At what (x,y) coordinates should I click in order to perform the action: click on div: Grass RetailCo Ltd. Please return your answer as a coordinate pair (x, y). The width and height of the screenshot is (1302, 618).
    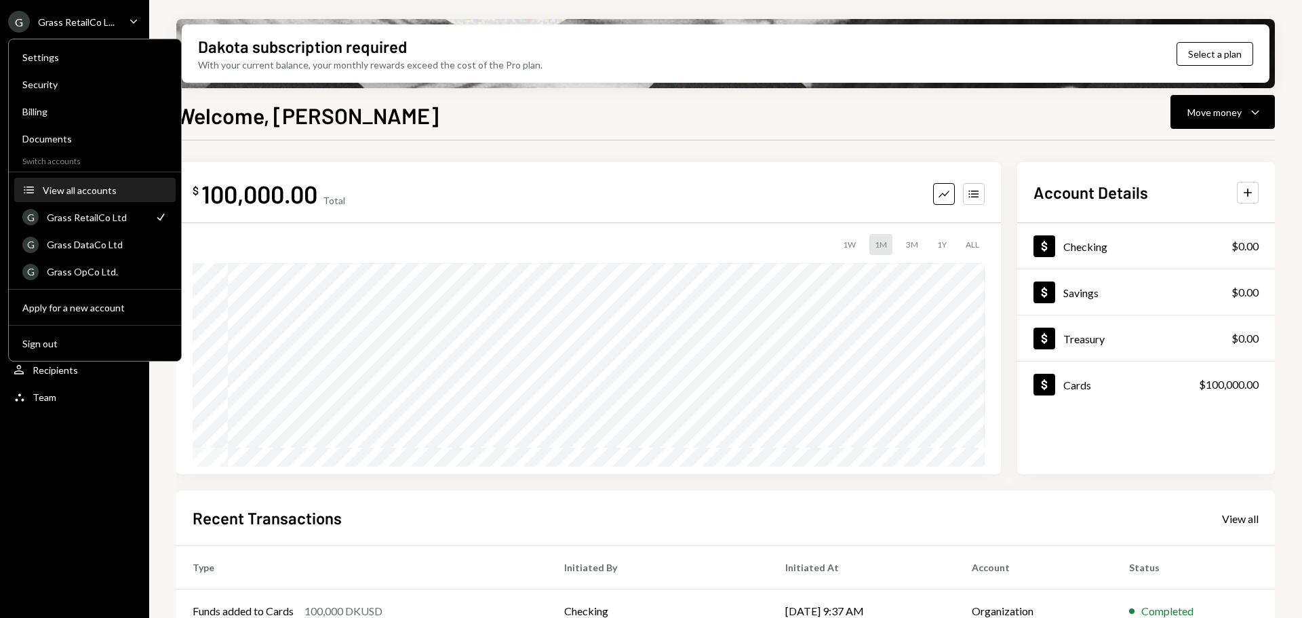
    Looking at the image, I should click on (96, 217).